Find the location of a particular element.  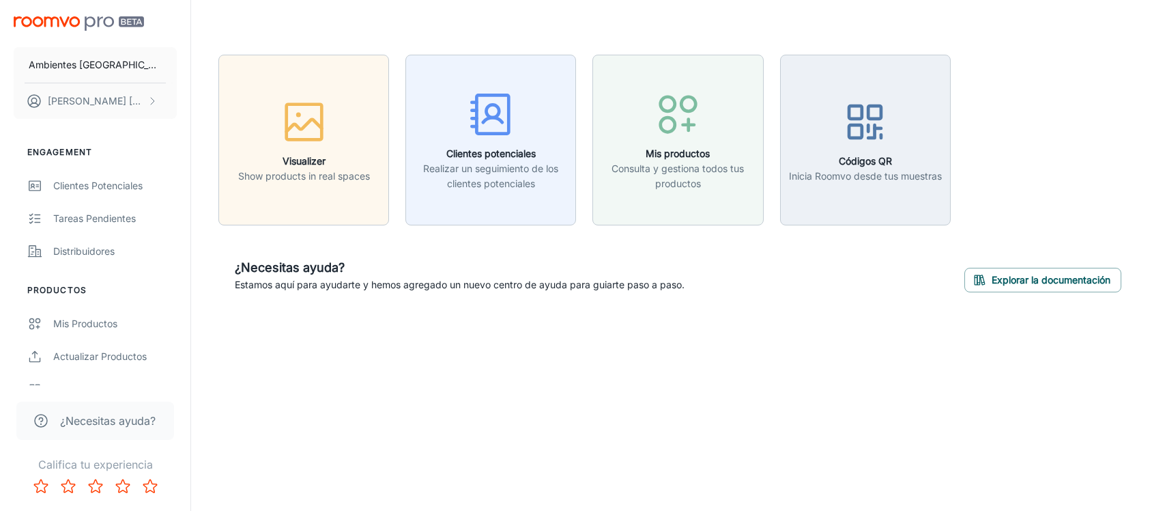

button: VisualizerShow products in real spaces is located at coordinates (304, 140).